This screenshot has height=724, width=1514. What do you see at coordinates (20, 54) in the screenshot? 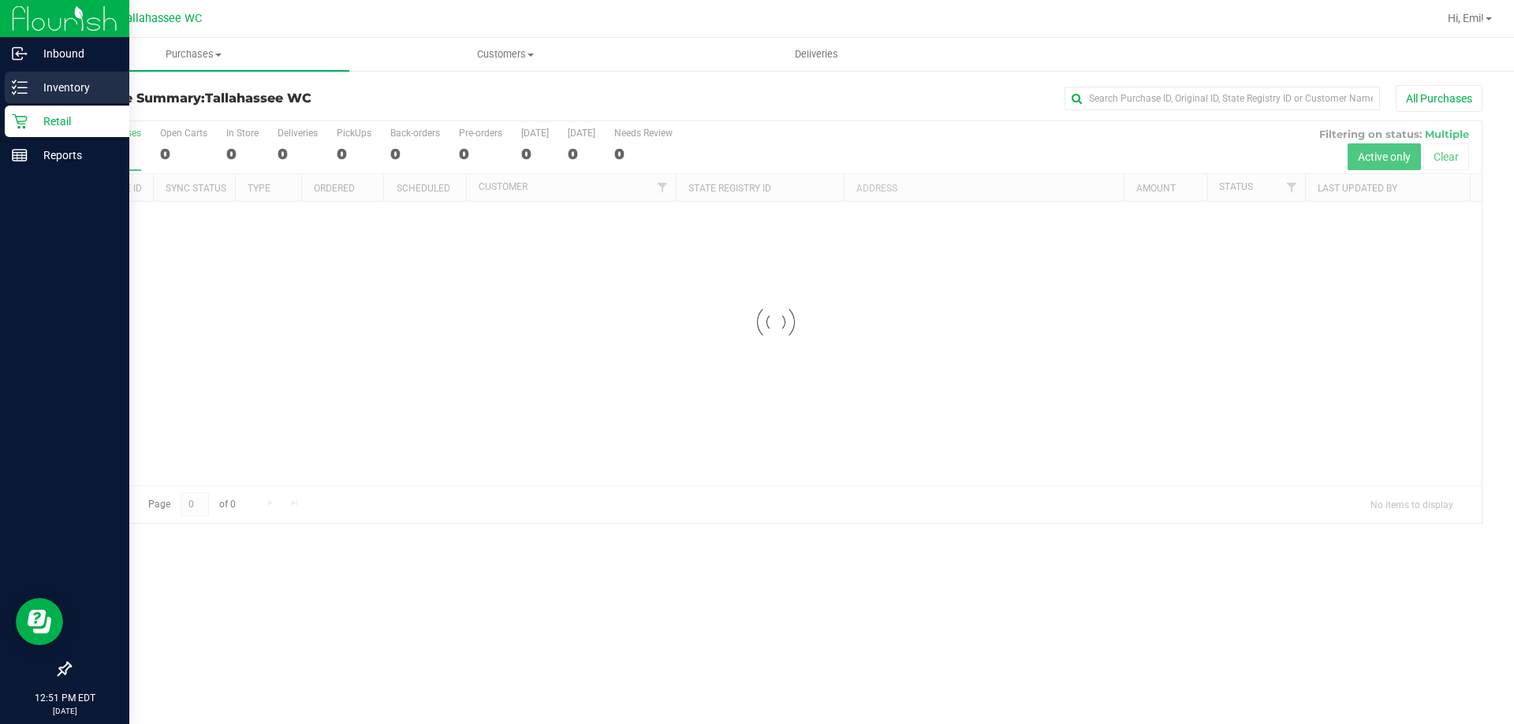
I see `inline-svg: Inbound` at bounding box center [20, 54].